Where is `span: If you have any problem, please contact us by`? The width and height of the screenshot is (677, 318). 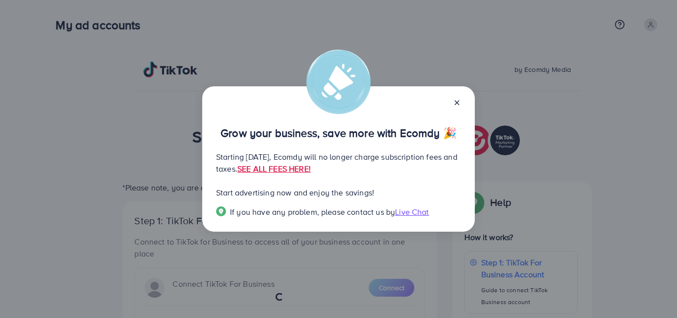 span: If you have any problem, please contact us by is located at coordinates (312, 212).